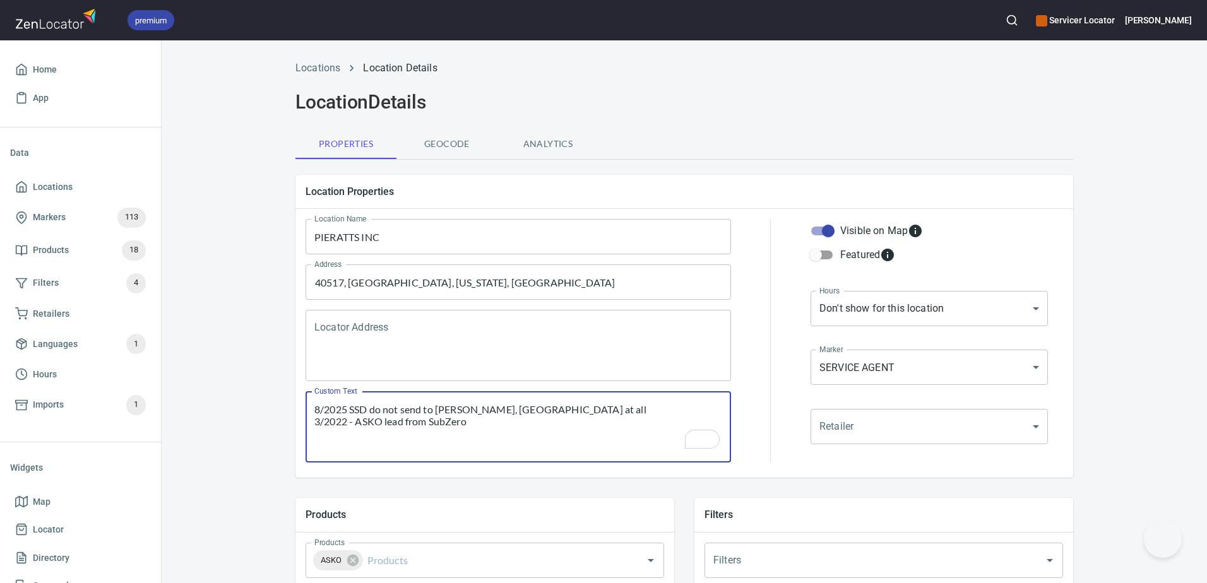  Describe the element at coordinates (80, 218) in the screenshot. I see `a: Markers113` at that location.